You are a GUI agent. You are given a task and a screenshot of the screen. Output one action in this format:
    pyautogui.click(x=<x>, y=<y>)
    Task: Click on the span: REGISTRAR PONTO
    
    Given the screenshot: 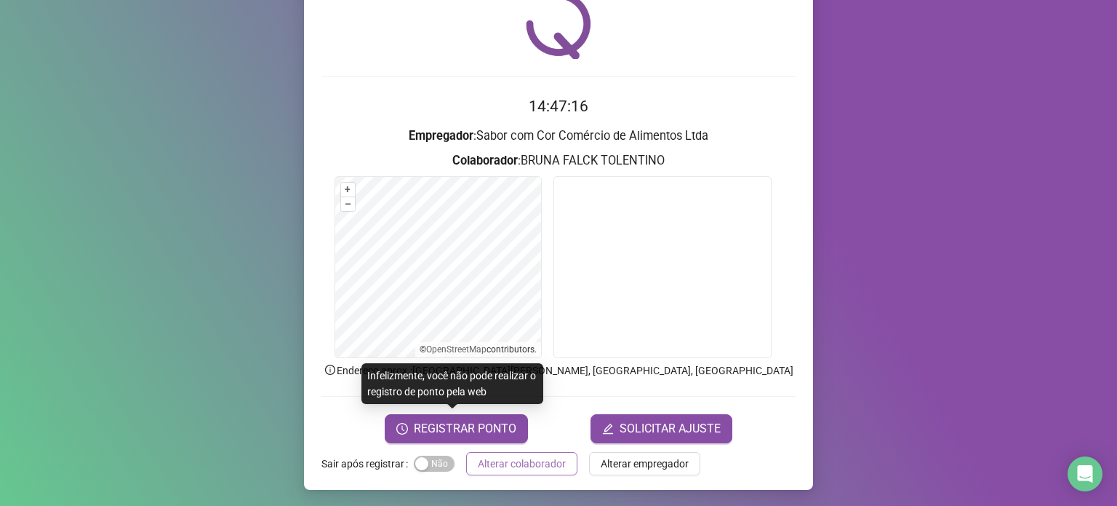 What is the action you would take?
    pyautogui.click(x=465, y=428)
    